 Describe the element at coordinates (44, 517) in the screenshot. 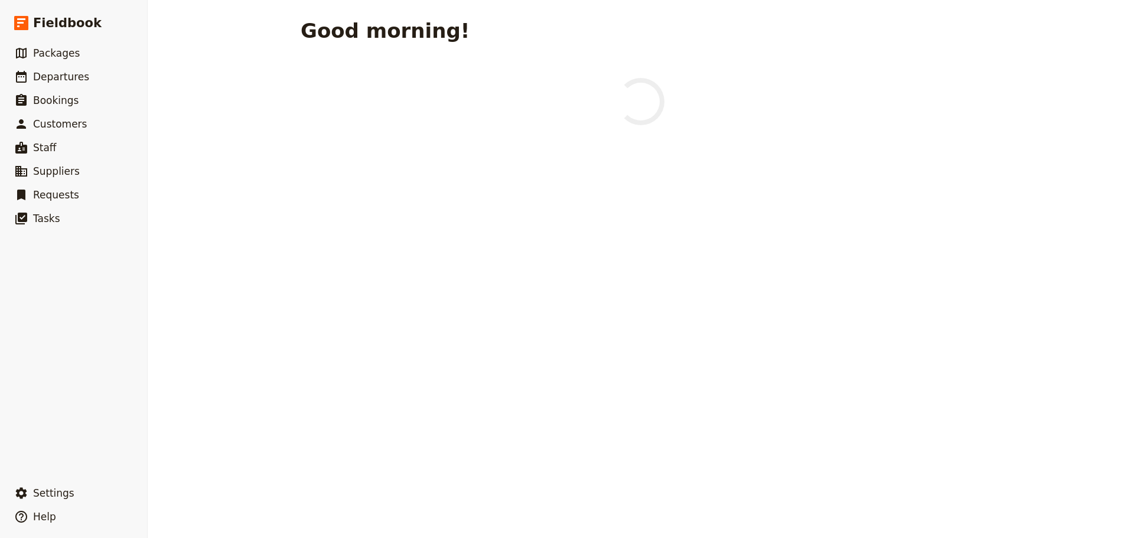

I see `span: Help` at that location.